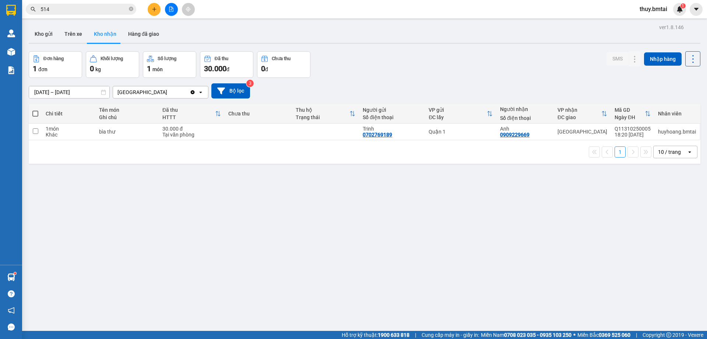 This screenshot has height=339, width=707. Describe the element at coordinates (680, 9) in the screenshot. I see `img: icon-new-feature` at that location.